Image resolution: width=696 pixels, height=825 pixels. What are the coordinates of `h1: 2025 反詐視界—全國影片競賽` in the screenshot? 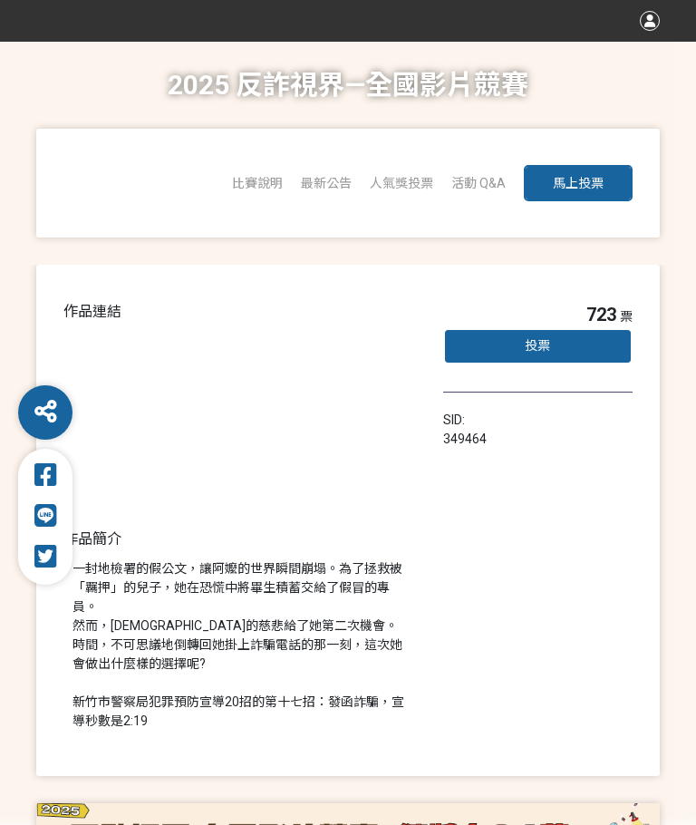 It's located at (348, 85).